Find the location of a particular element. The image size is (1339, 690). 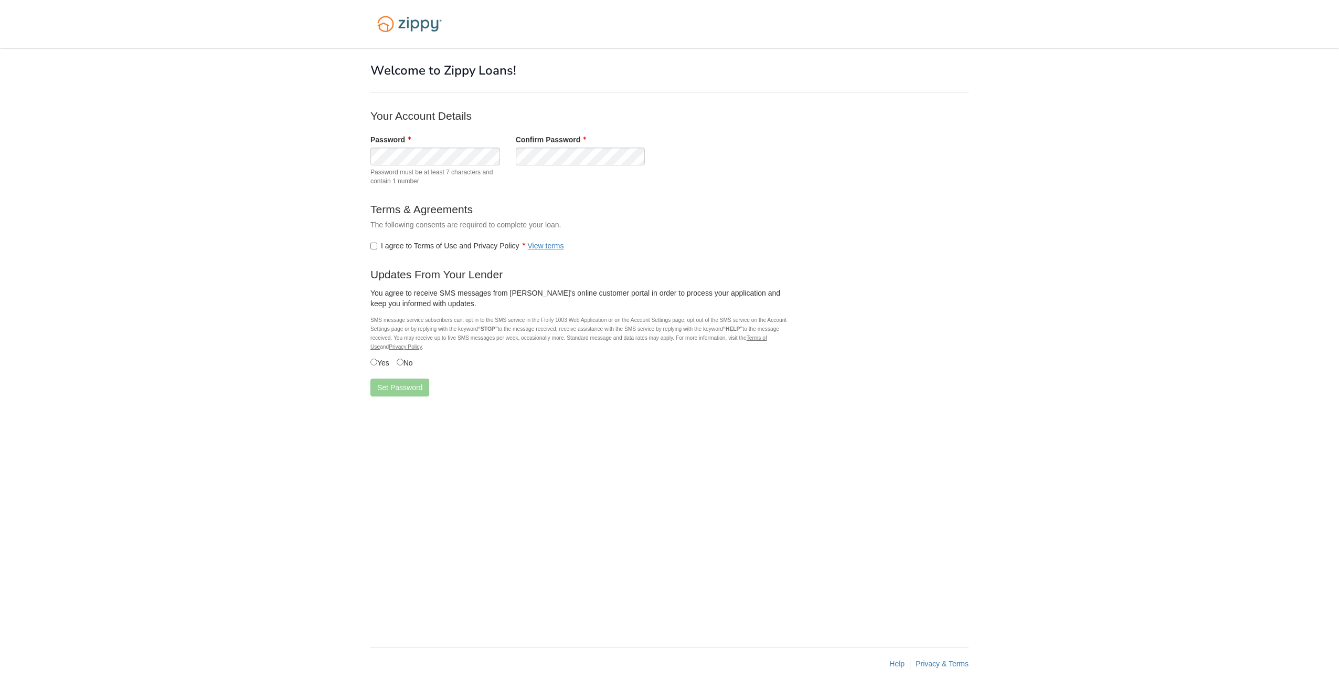

p: Updates From Your Lender is located at coordinates (580, 274).